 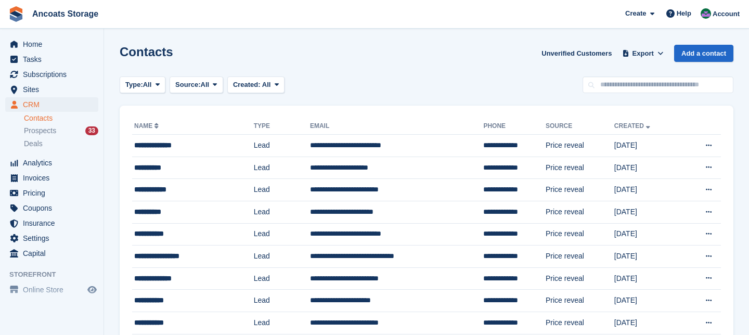 I want to click on th: Phone, so click(x=514, y=126).